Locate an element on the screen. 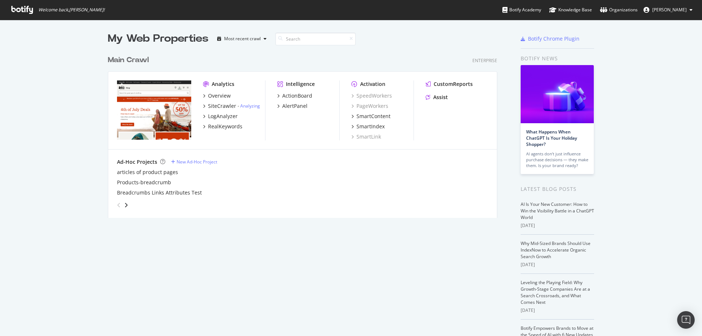 The height and width of the screenshot is (336, 702). a: ActionBoard is located at coordinates (295, 96).